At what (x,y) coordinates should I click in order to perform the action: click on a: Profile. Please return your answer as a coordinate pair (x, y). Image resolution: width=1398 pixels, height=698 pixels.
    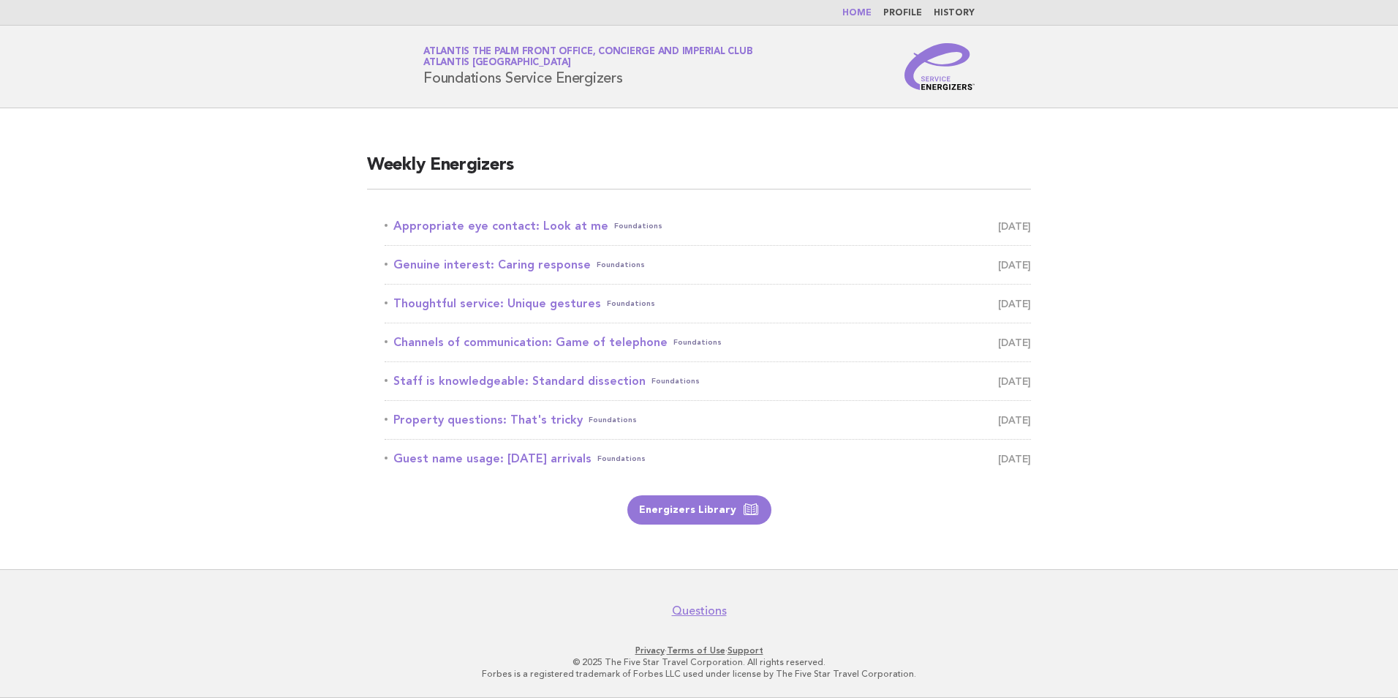
    Looking at the image, I should click on (902, 13).